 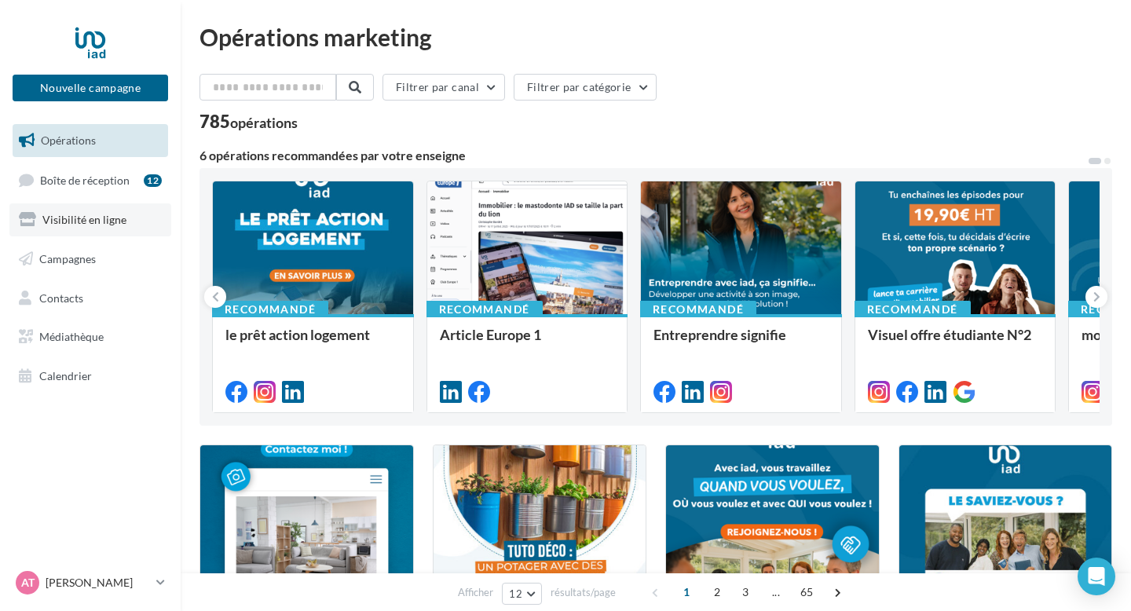 What do you see at coordinates (90, 180) in the screenshot?
I see `a: Boîte de réception12` at bounding box center [90, 180].